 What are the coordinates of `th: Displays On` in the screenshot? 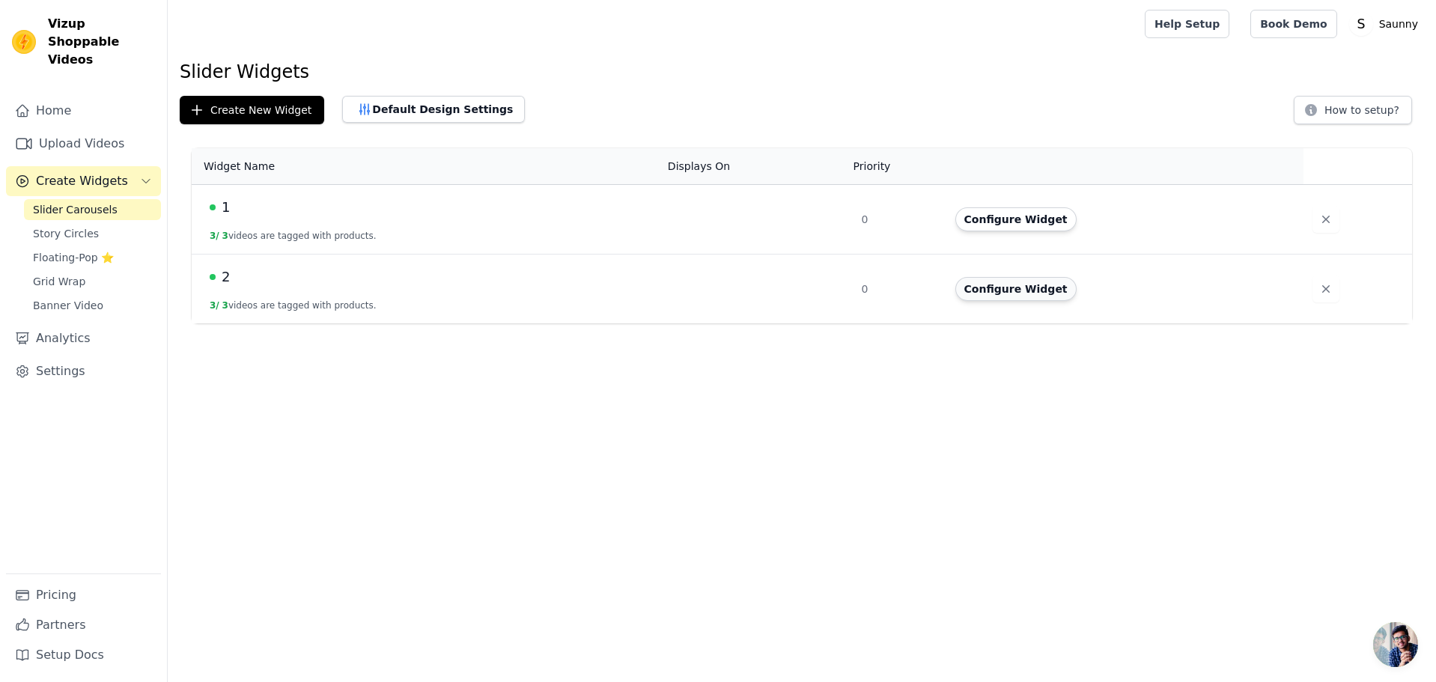 It's located at (756, 166).